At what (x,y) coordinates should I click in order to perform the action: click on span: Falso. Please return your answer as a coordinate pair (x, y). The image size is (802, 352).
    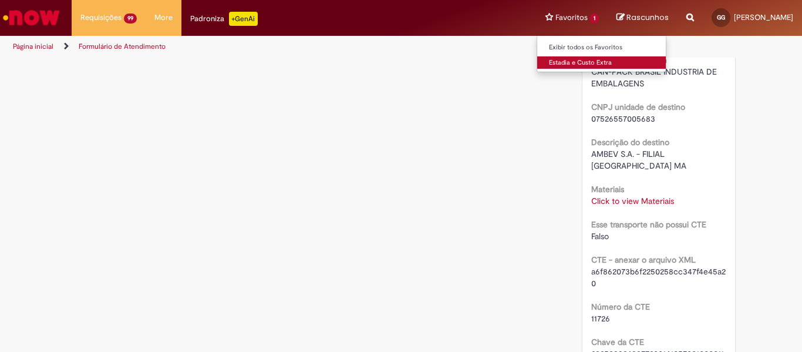
    Looking at the image, I should click on (600, 236).